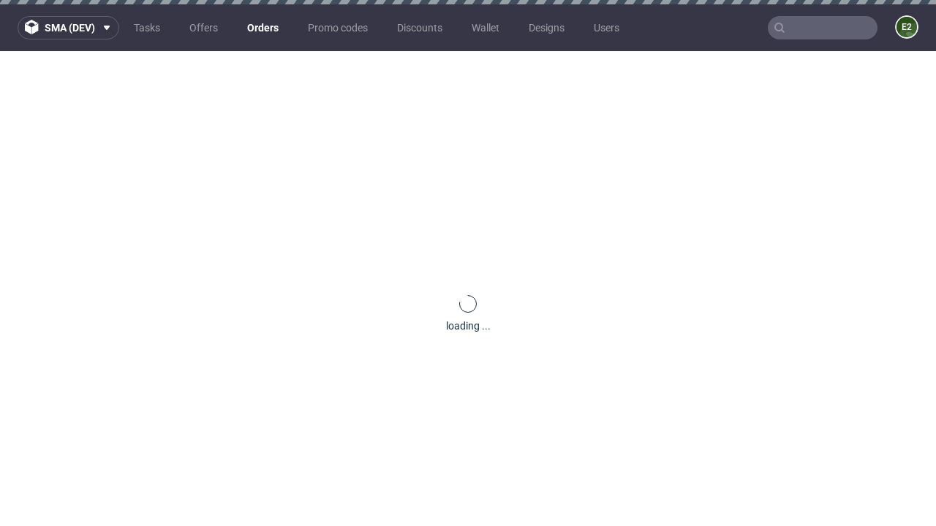 The width and height of the screenshot is (936, 526). Describe the element at coordinates (546, 28) in the screenshot. I see `a: Designs` at that location.